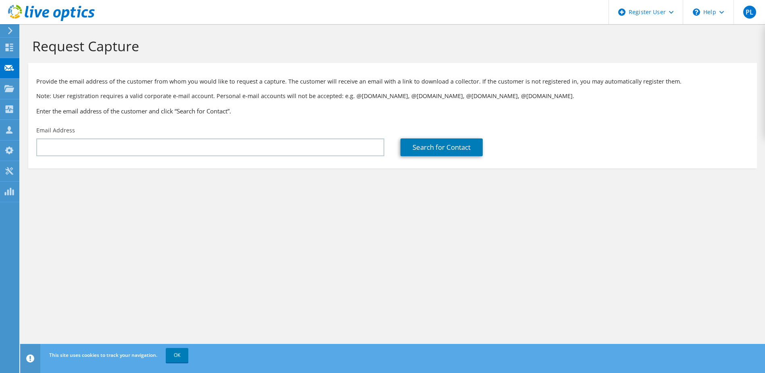  I want to click on h1: Request Capture, so click(390, 46).